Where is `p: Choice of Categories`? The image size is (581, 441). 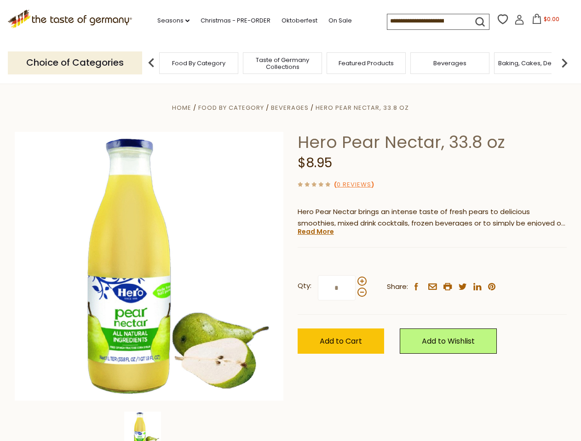 p: Choice of Categories is located at coordinates (75, 63).